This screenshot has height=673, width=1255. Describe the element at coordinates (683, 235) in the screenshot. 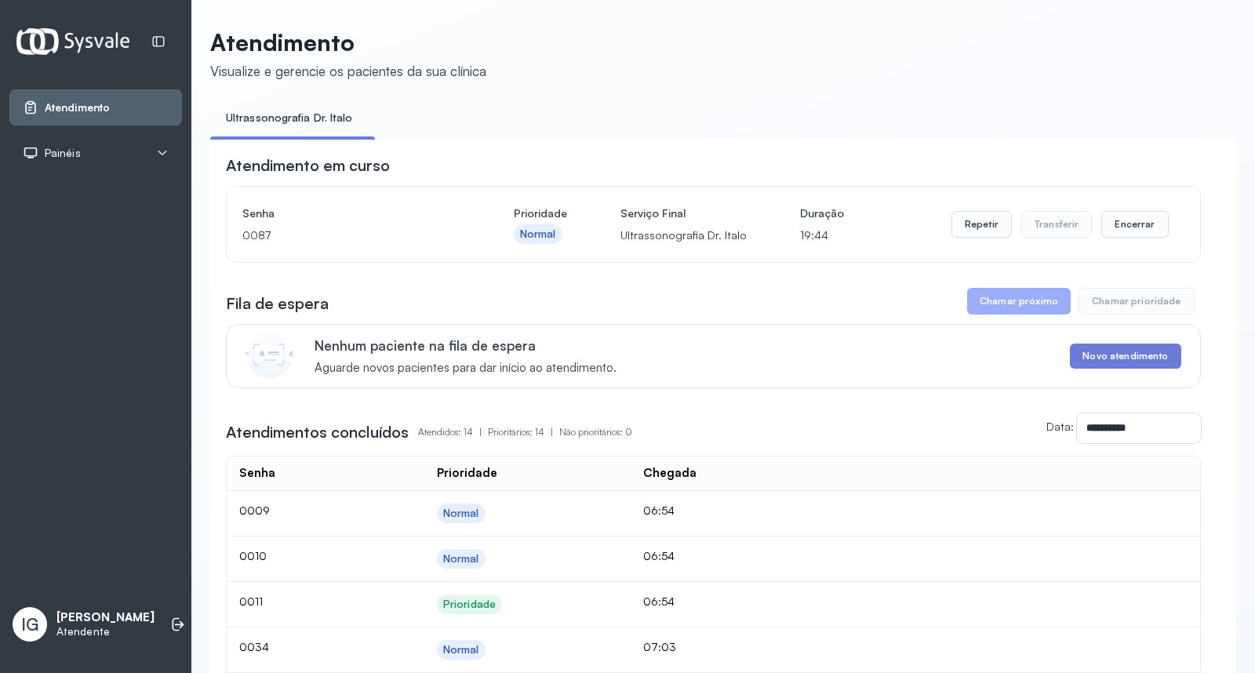

I see `p: Ultrassonografia Dr. Italo` at that location.